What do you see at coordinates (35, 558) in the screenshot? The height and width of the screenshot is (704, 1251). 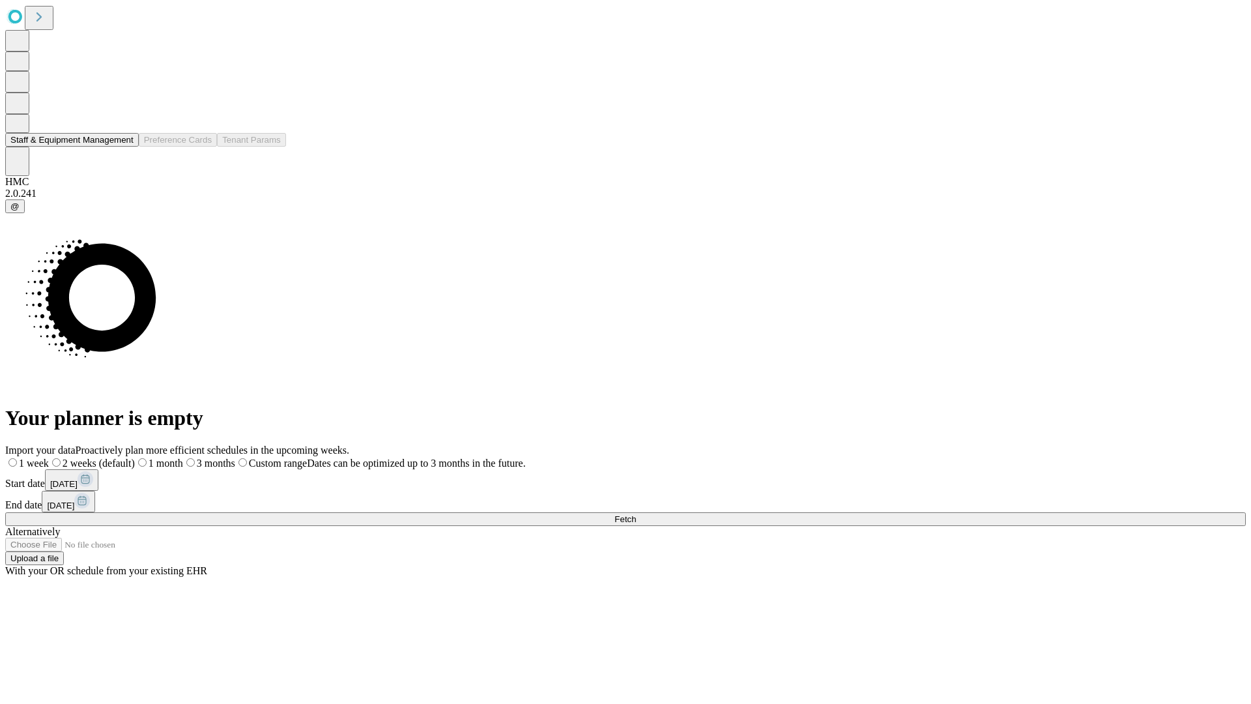 I see `button: Upload a file` at bounding box center [35, 558].